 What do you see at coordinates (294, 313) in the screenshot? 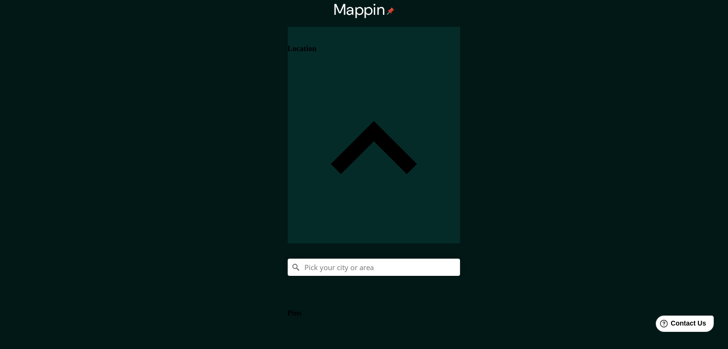
I see `h4: Pins` at bounding box center [294, 313].